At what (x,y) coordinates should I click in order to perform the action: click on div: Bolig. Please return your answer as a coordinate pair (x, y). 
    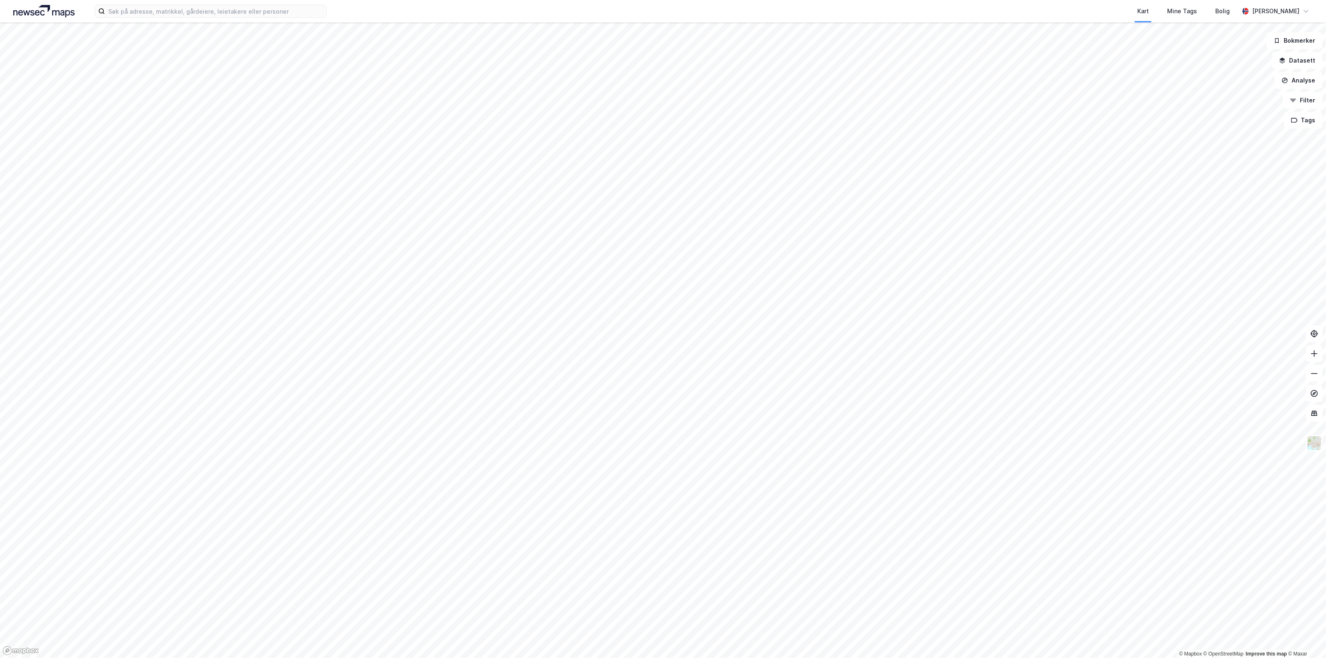
    Looking at the image, I should click on (1222, 11).